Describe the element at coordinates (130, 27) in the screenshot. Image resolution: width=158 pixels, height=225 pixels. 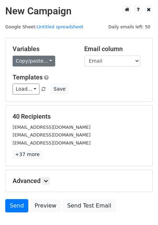
I see `span: Daily emails left: 50` at that location.